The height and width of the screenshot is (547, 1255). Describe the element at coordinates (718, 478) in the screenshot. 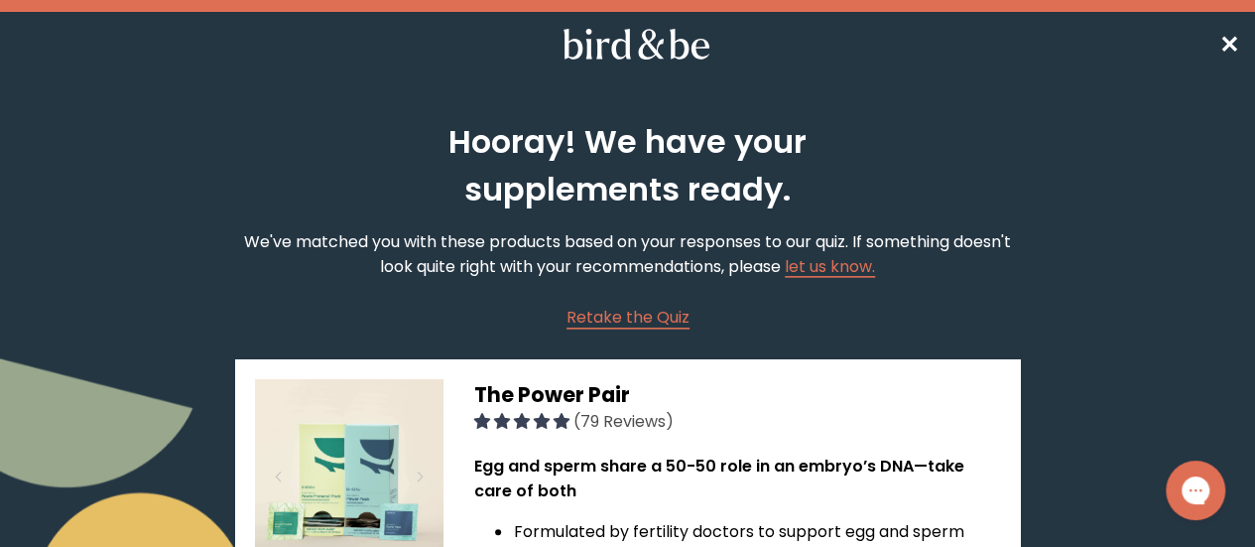

I see `strong: Egg and sperm share a 50-50 role in an embryo’s DNA—take care of both` at that location.